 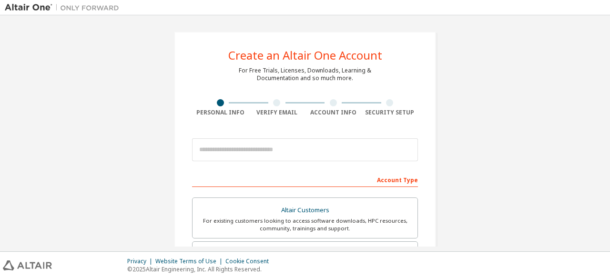 What do you see at coordinates (305, 55) in the screenshot?
I see `div: Create an Altair One Account` at bounding box center [305, 55].